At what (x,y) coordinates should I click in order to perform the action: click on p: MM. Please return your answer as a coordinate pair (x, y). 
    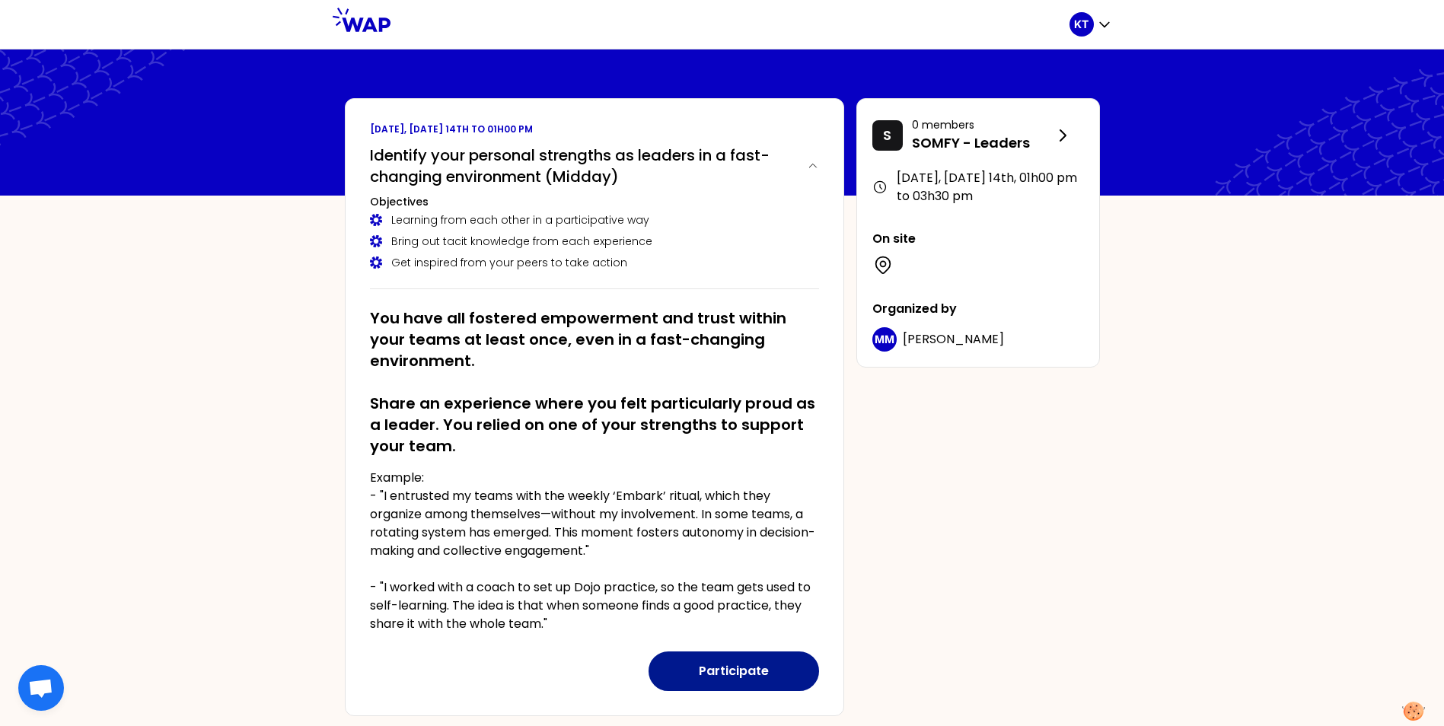
    Looking at the image, I should click on (885, 340).